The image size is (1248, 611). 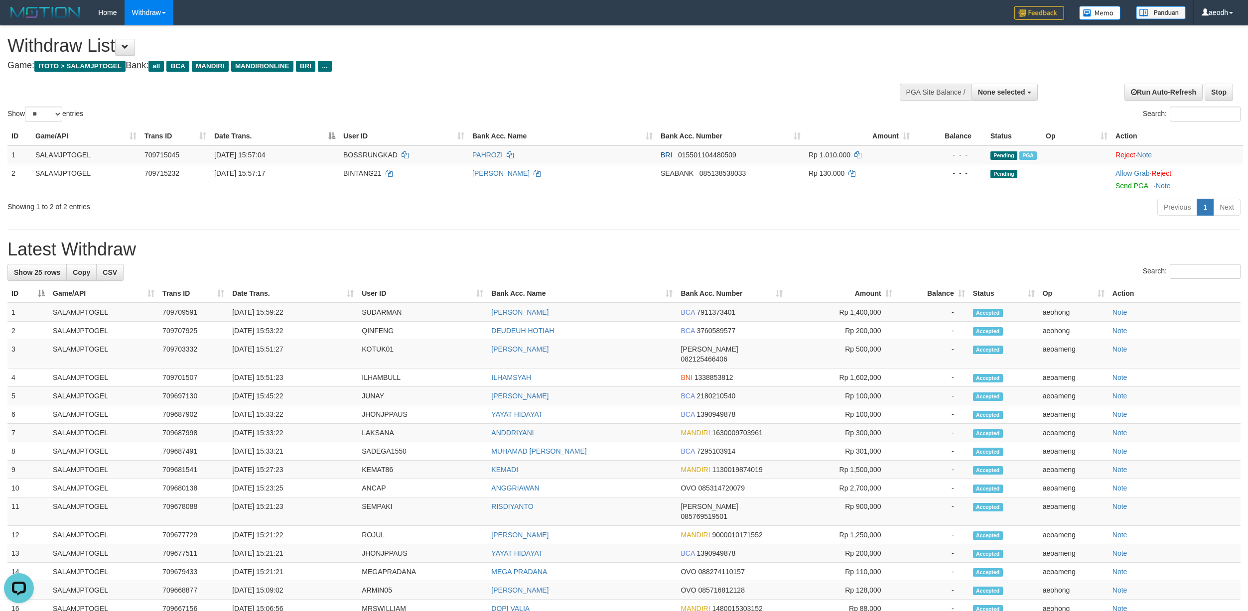 I want to click on label: Show entries, so click(x=45, y=114).